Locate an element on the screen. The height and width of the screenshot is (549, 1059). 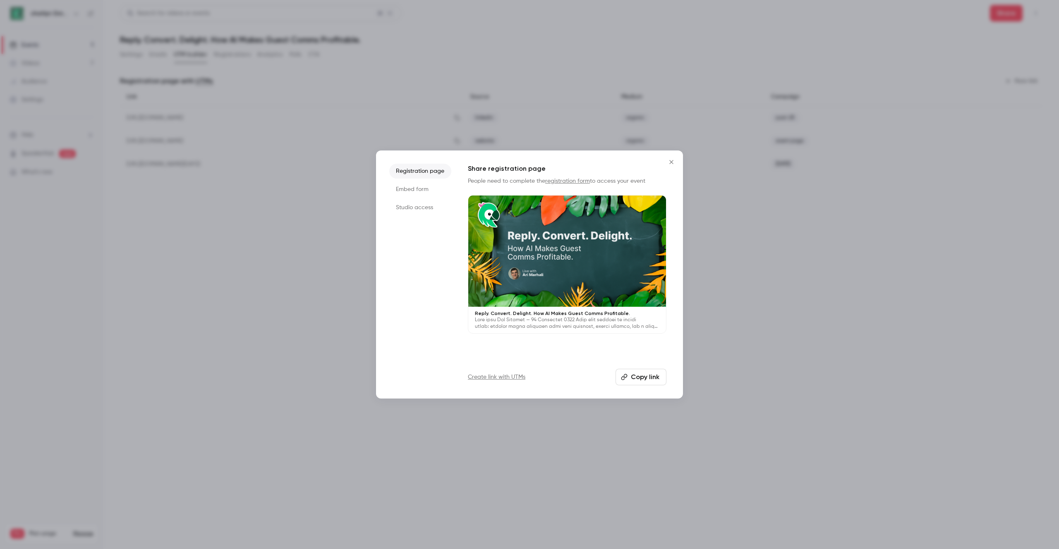
button: Close is located at coordinates (671, 162).